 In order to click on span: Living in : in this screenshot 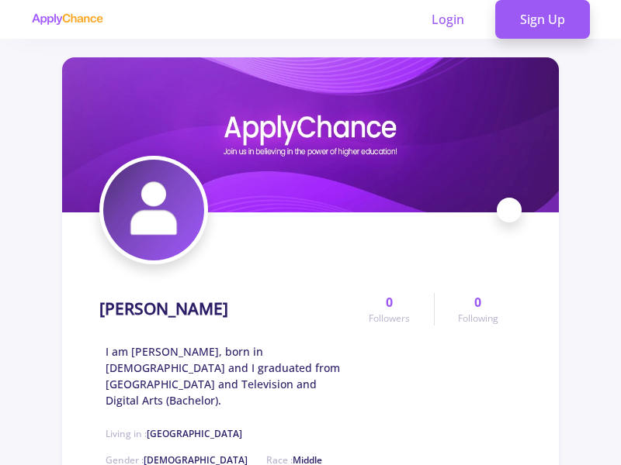, I will do `click(174, 434)`.